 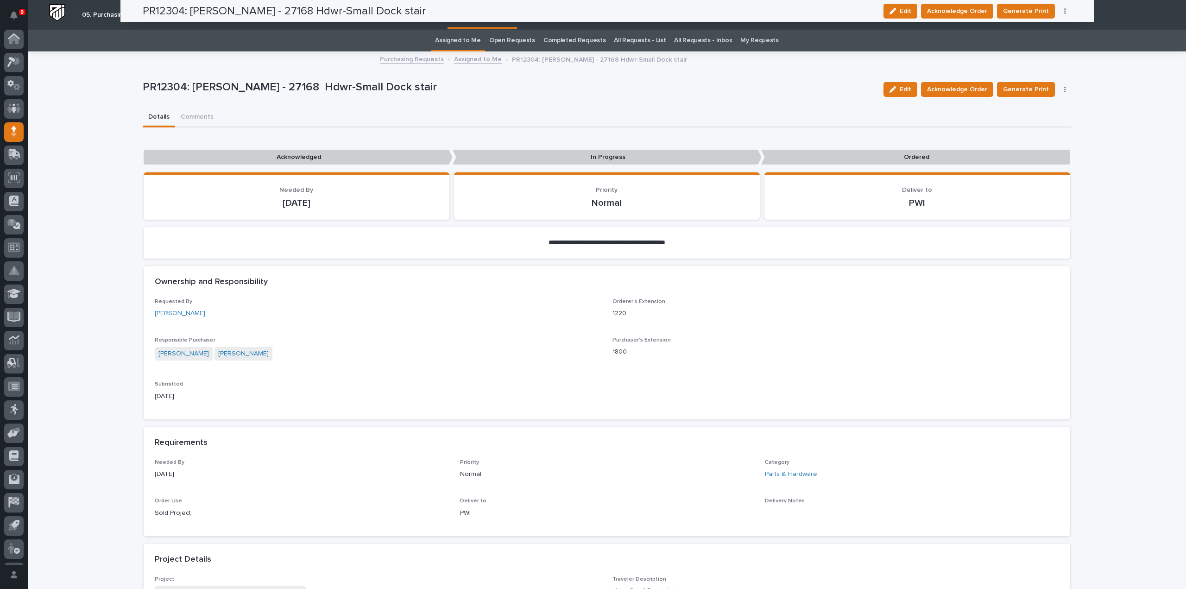 I want to click on h2: 05. Purchasing & Receiving, so click(x=123, y=15).